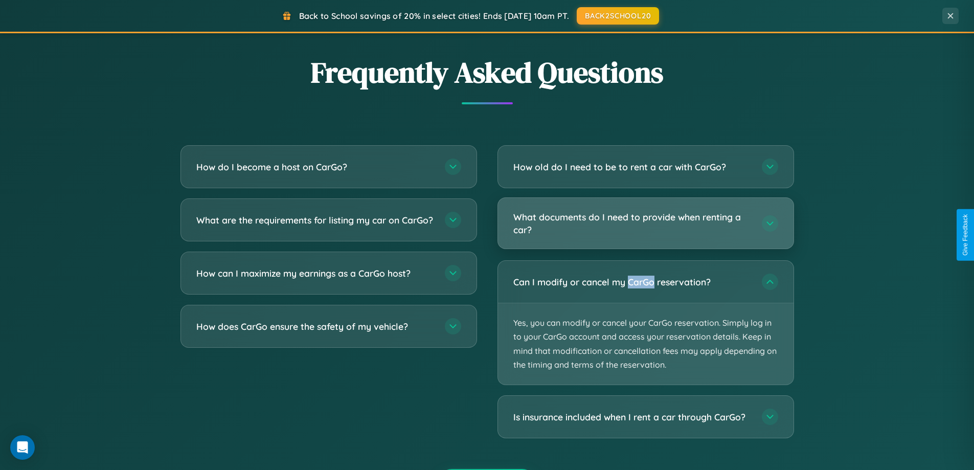 This screenshot has width=974, height=470. What do you see at coordinates (487, 72) in the screenshot?
I see `h2: Frequently Asked Questions` at bounding box center [487, 72].